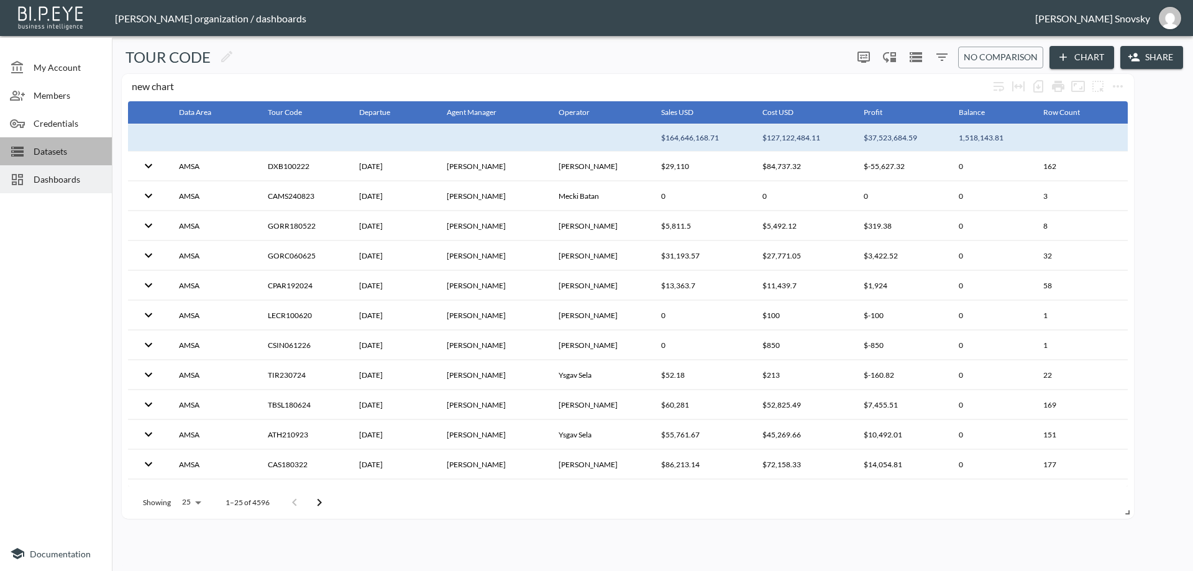  What do you see at coordinates (1081, 255) in the screenshot?
I see `th: 32` at bounding box center [1081, 255].